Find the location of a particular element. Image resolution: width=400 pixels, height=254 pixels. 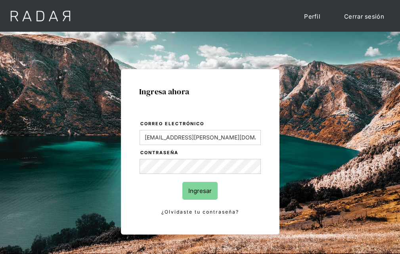

a: Perfil is located at coordinates (312, 16).